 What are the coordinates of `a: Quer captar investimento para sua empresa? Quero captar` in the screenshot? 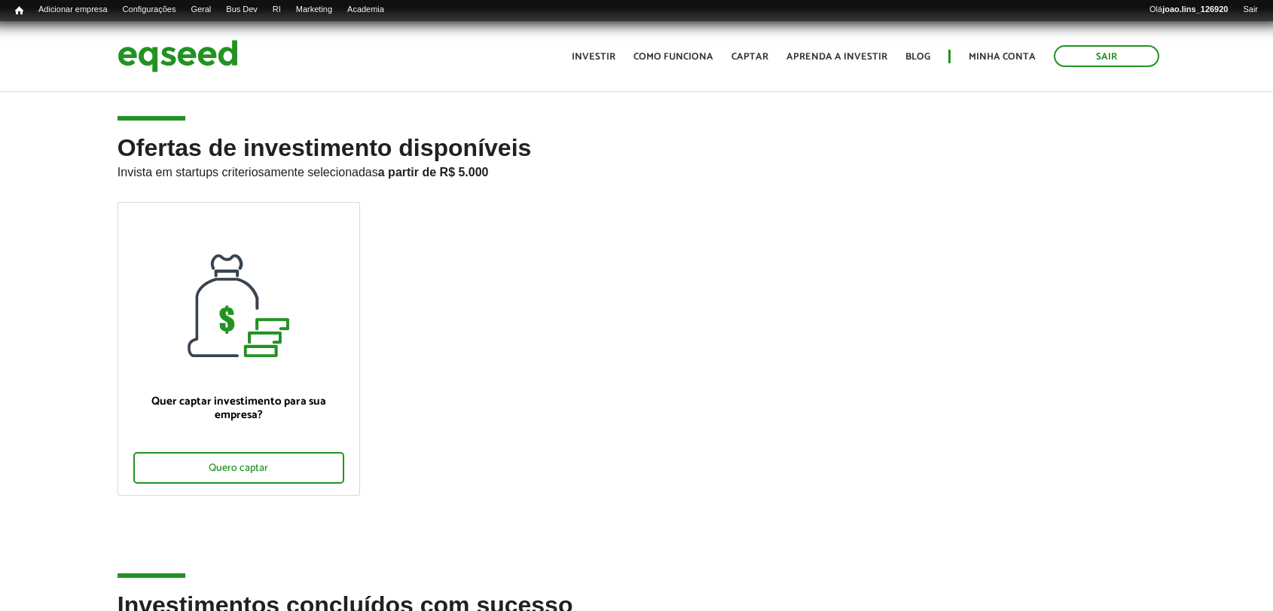 It's located at (239, 349).